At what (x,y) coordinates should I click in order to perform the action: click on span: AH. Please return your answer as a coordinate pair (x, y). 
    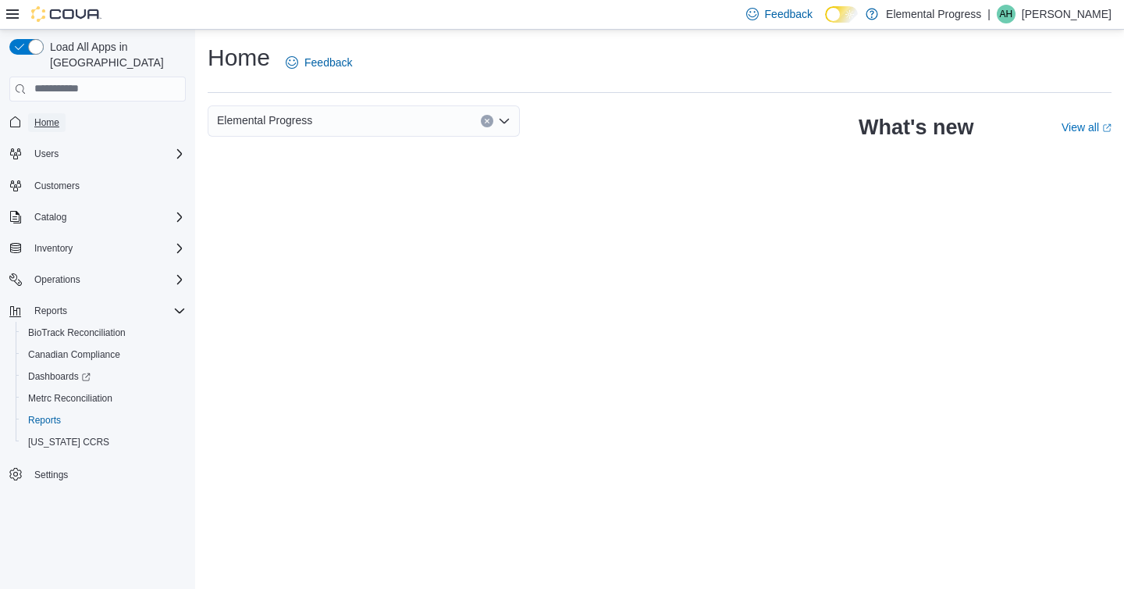
    Looking at the image, I should click on (1006, 14).